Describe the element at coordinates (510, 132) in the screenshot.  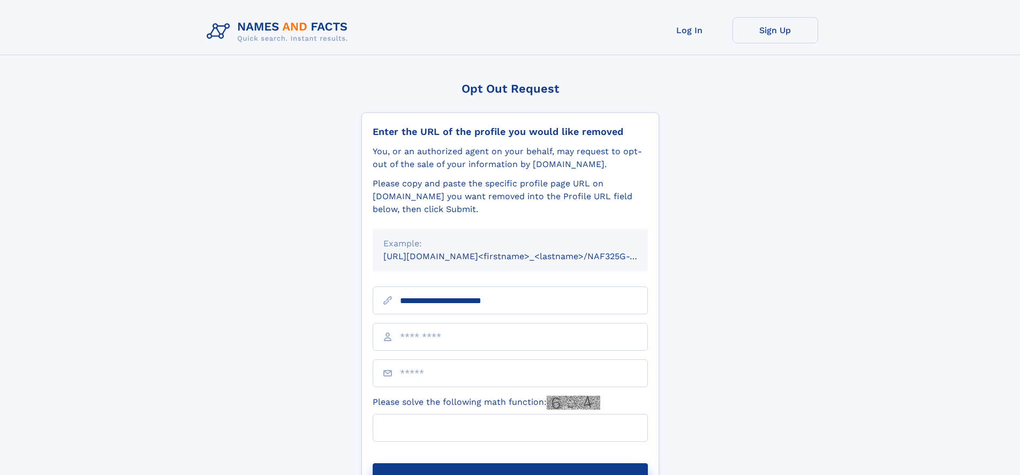
I see `div: Enter the URL of the profile you would like removed` at that location.